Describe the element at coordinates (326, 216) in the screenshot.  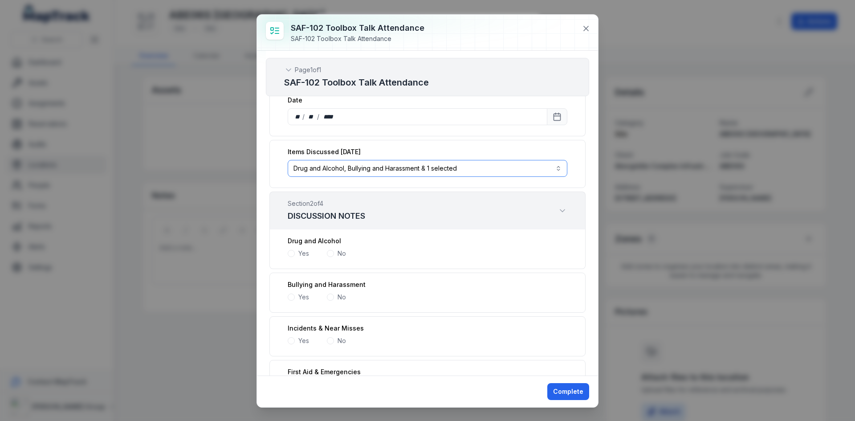
I see `h3: DISCUSSION NOTES` at that location.